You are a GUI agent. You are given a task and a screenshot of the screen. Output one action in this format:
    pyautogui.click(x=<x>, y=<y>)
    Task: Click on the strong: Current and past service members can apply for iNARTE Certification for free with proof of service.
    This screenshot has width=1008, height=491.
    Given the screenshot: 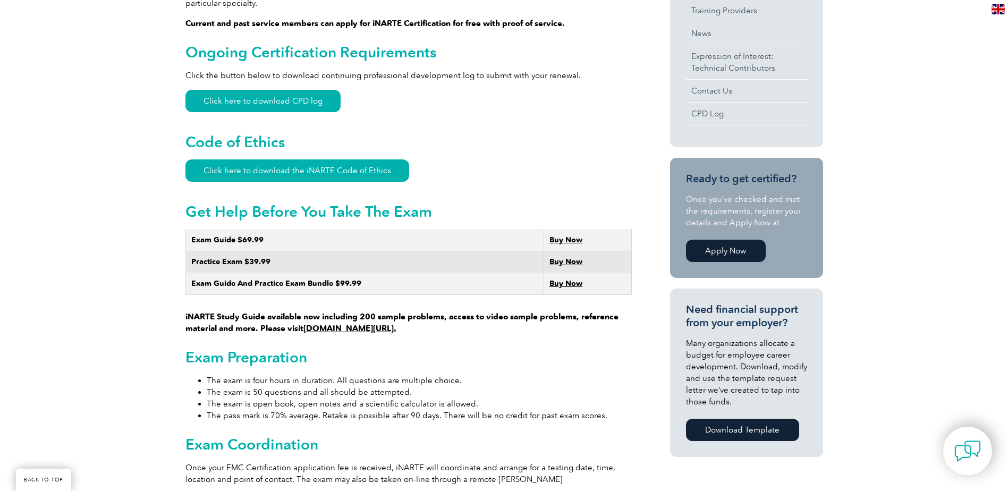 What is the action you would take?
    pyautogui.click(x=375, y=23)
    